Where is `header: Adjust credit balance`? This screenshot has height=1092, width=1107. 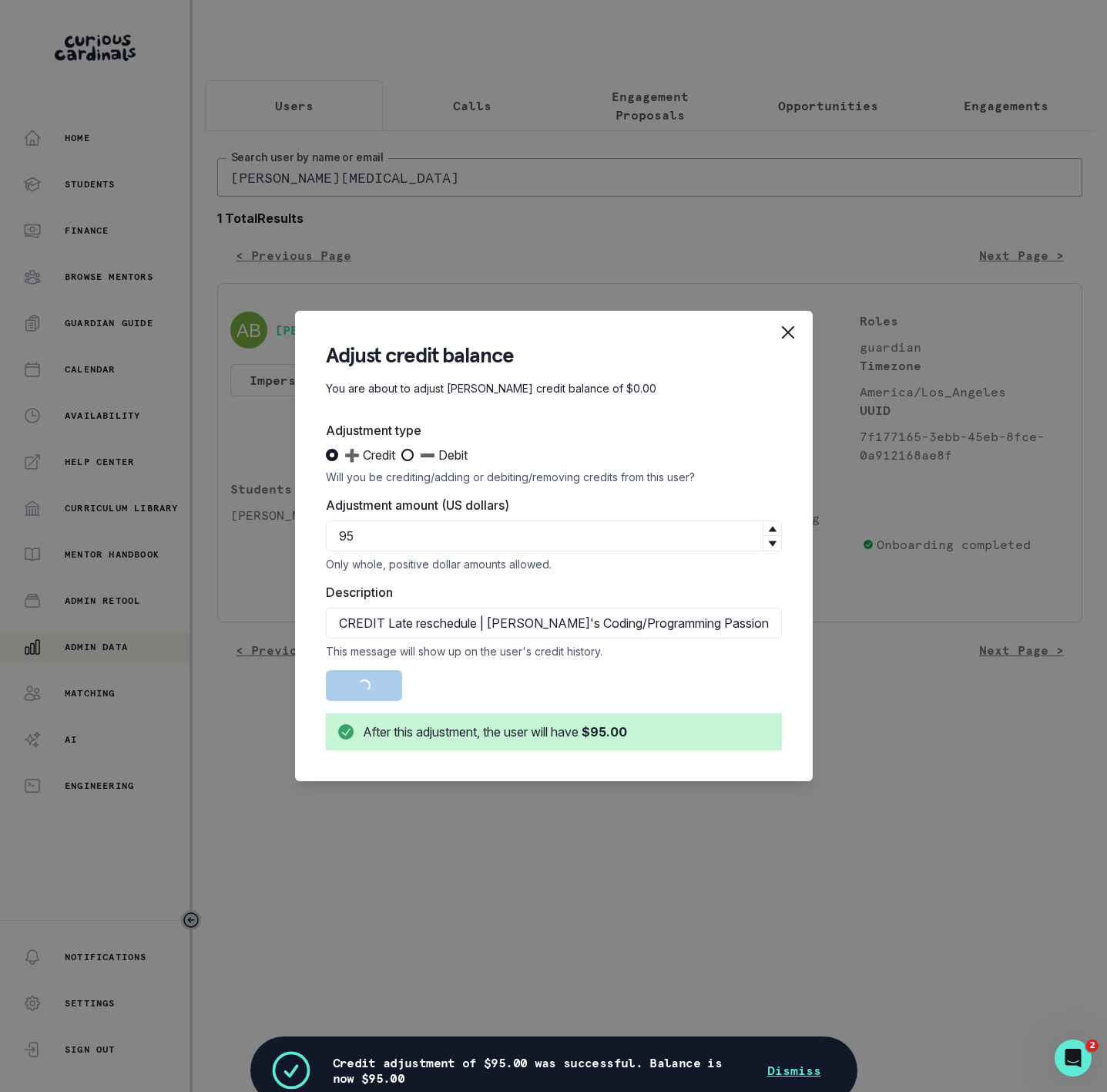 header: Adjust credit balance is located at coordinates (554, 354).